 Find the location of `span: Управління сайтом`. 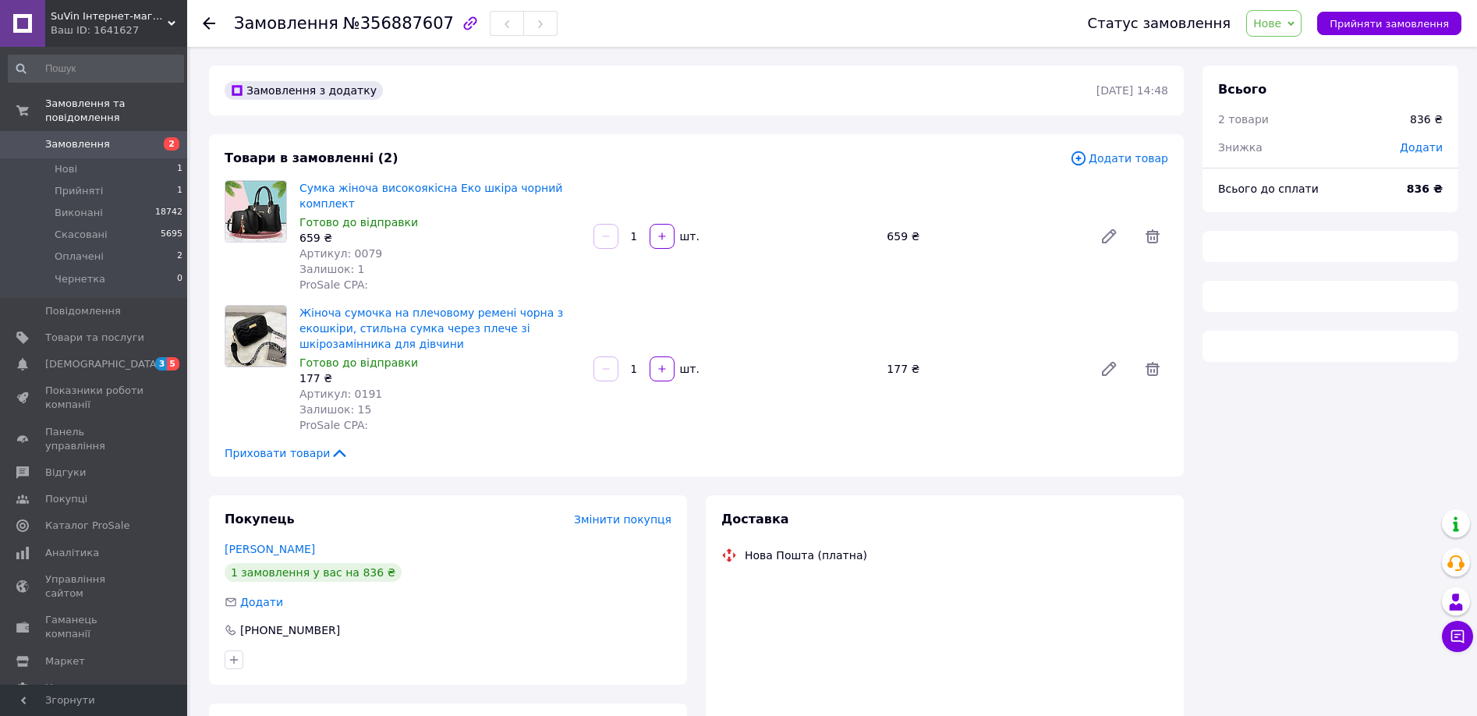

span: Управління сайтом is located at coordinates (94, 586).